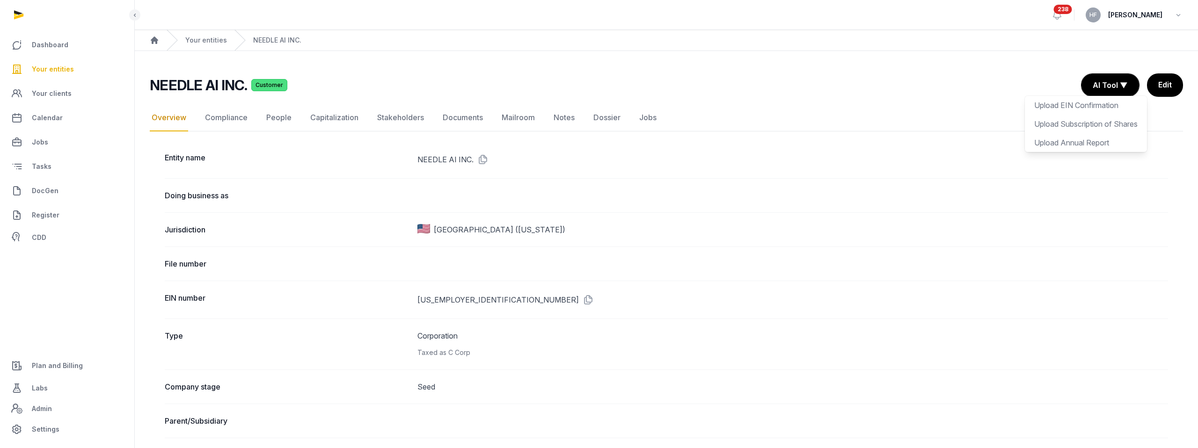 Image resolution: width=1198 pixels, height=448 pixels. I want to click on a: DocGen, so click(67, 191).